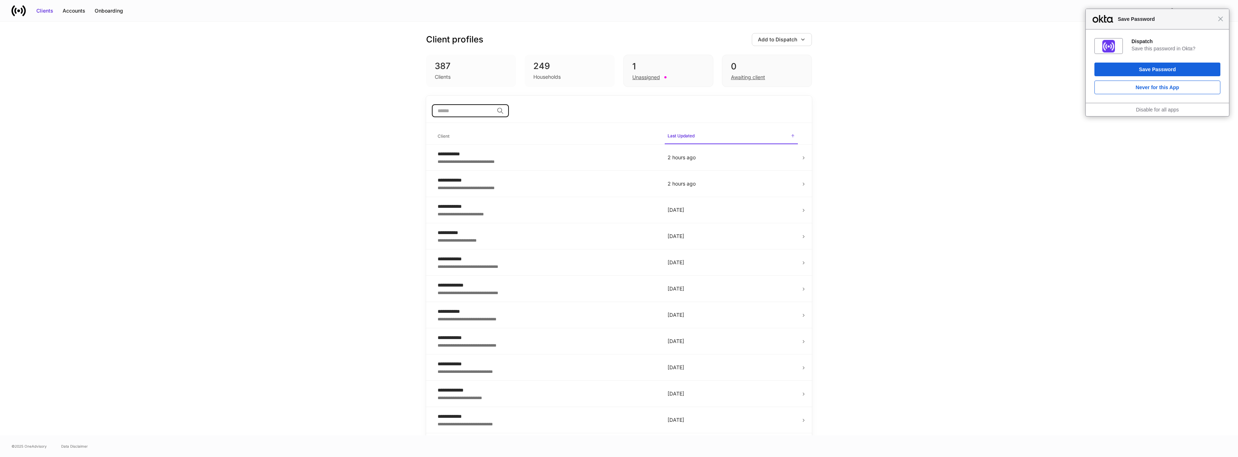  Describe the element at coordinates (1175, 41) in the screenshot. I see `div: Dispatch` at that location.